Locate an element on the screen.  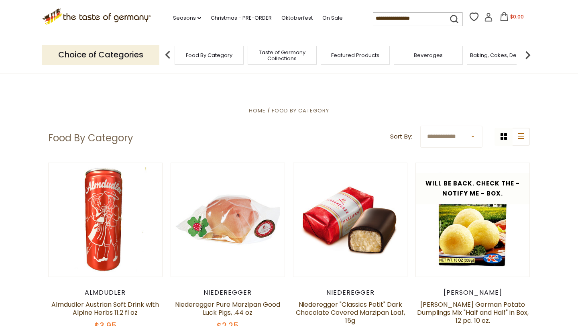
a: Almdudler Austrian Soft Drink with Alpine Herbs 11.2 fl oz is located at coordinates (105, 308).